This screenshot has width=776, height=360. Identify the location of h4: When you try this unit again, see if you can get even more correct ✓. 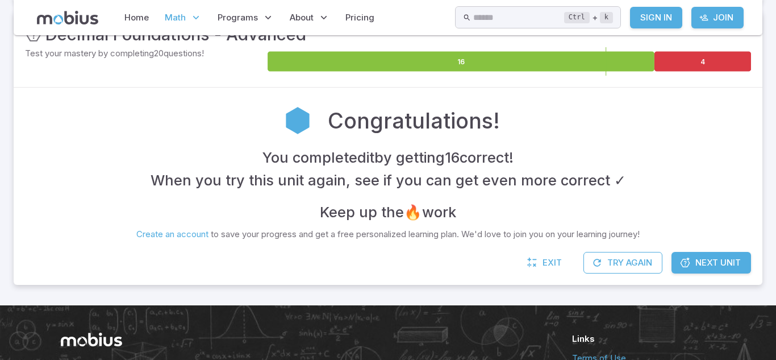
(388, 180).